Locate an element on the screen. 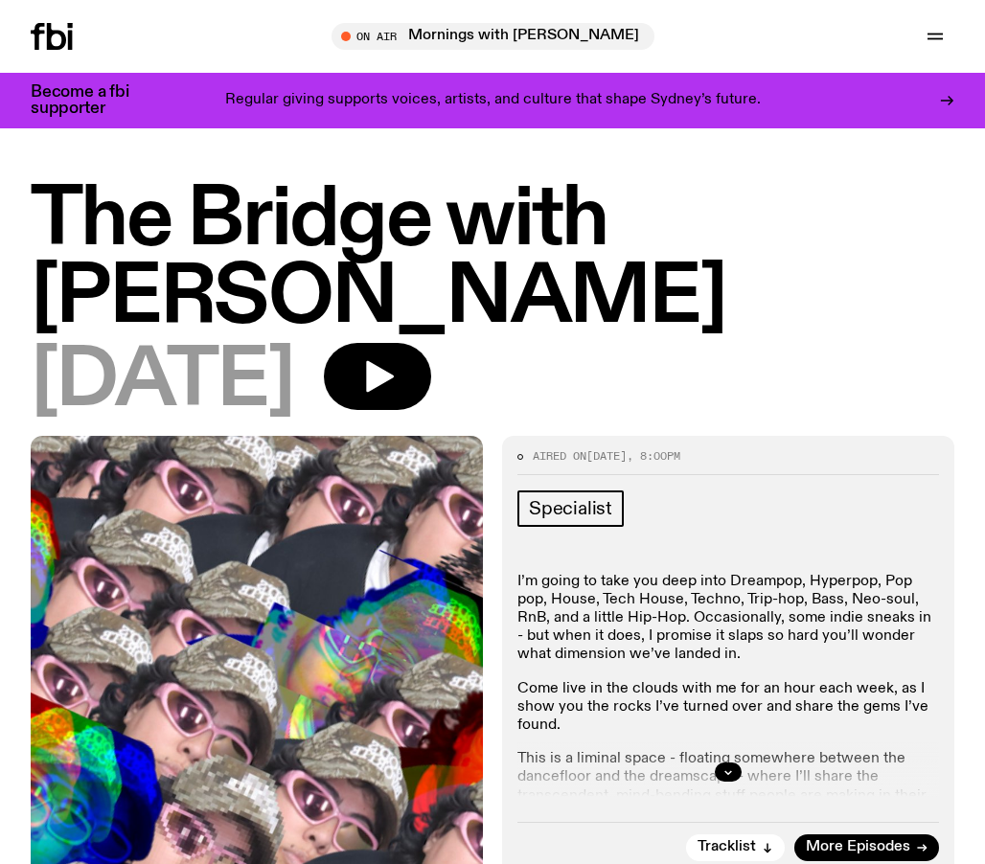 This screenshot has height=864, width=985. a: More Episodes is located at coordinates (866, 848).